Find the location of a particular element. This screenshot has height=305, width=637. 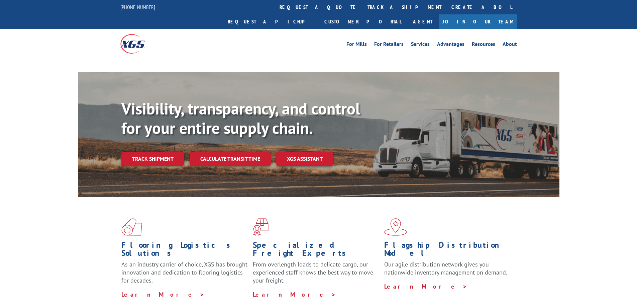

span: Our agile distribution network gives you nationwide inventory management on demand. is located at coordinates (446, 268).